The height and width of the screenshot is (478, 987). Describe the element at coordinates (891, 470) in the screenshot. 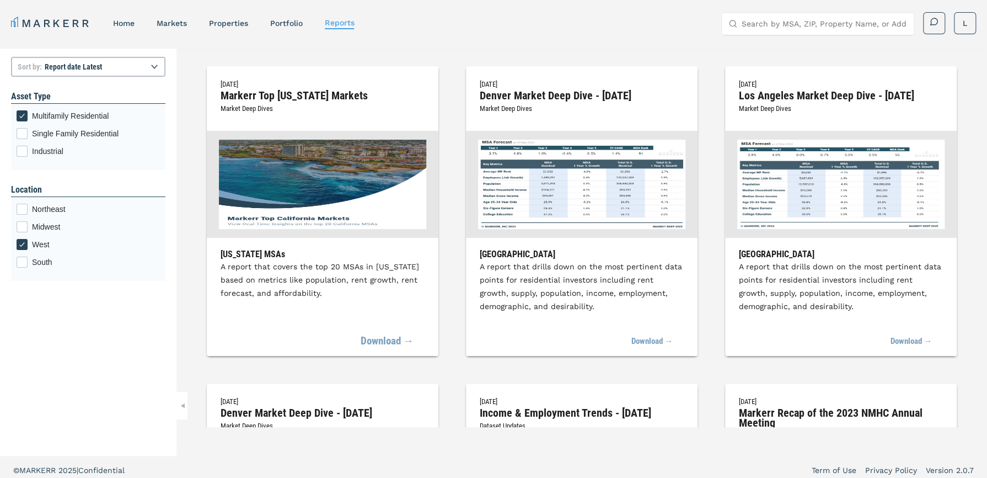

I see `a: Privacy Policy` at that location.